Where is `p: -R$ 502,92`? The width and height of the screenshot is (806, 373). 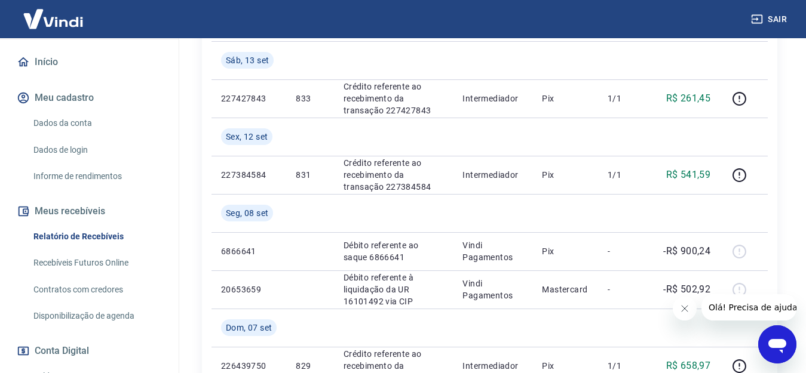
p: -R$ 502,92 is located at coordinates (686, 290).